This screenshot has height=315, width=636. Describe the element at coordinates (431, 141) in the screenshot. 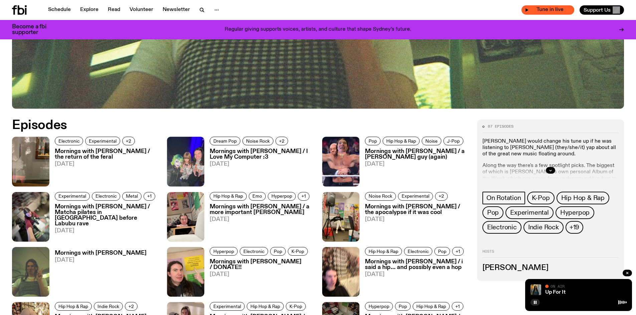

I see `span: Noise` at that location.